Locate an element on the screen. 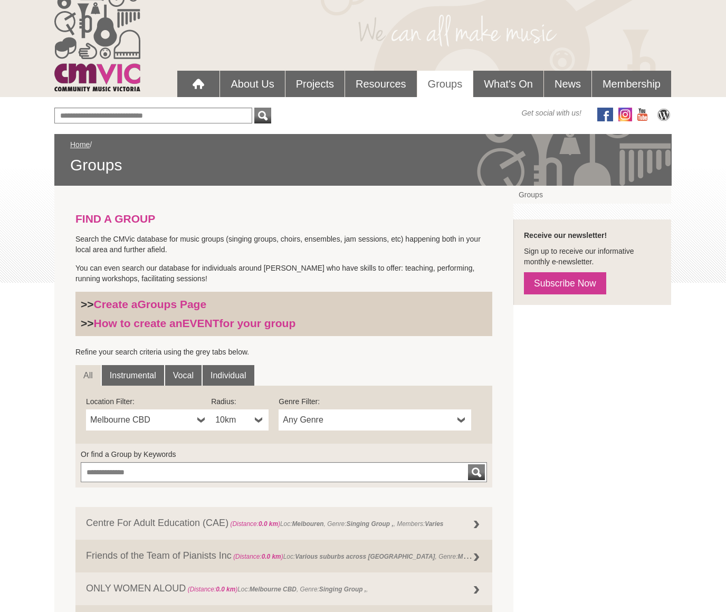  span: Get social with us! is located at coordinates (551, 113).